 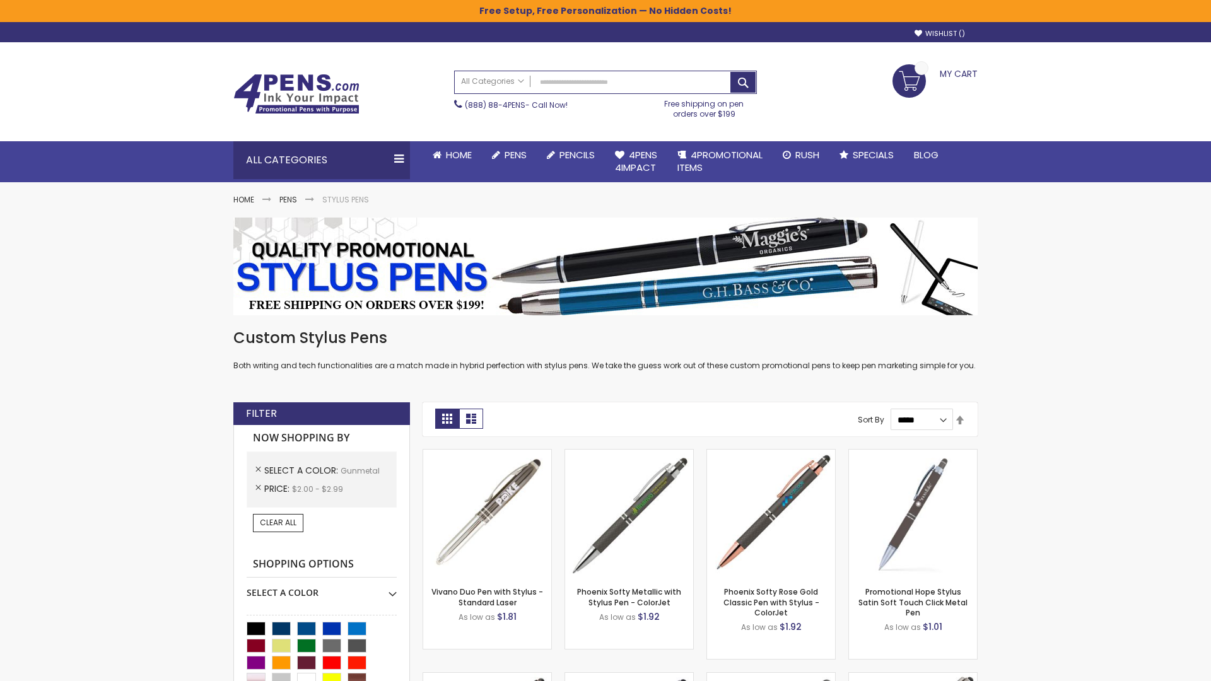 What do you see at coordinates (629, 513) in the screenshot?
I see `img: Phoenix Softy Metallic with Stylus Pen - ColorJet-Gunmetal` at bounding box center [629, 513].